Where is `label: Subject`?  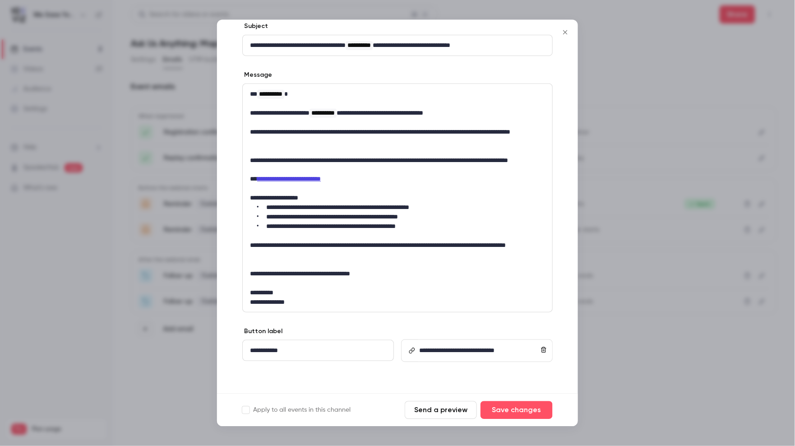
label: Subject is located at coordinates (255, 26).